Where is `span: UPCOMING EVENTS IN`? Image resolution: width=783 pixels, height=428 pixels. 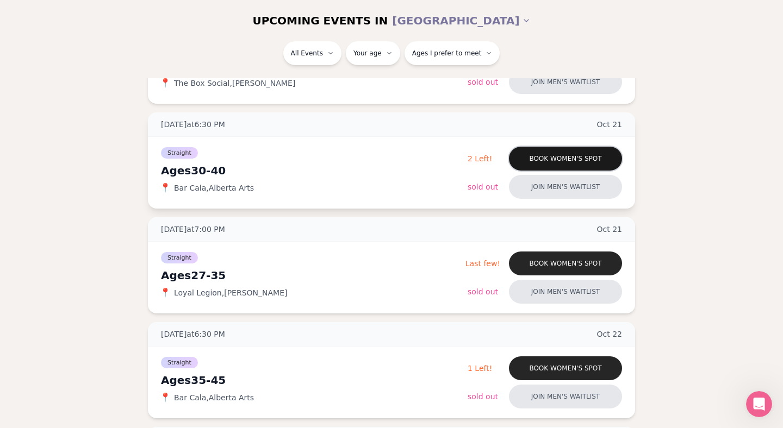 span: UPCOMING EVENTS IN is located at coordinates (320, 21).